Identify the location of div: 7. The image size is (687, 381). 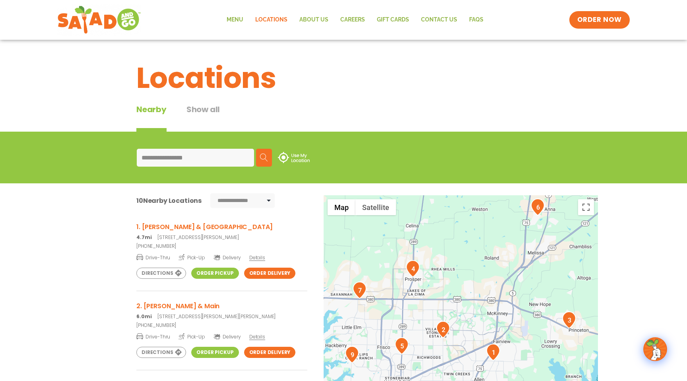
(359, 290).